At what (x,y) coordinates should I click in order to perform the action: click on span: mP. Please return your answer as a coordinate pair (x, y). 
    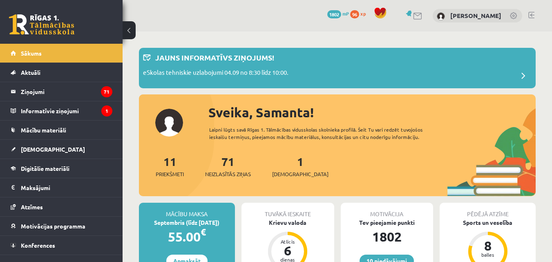
    Looking at the image, I should click on (346, 13).